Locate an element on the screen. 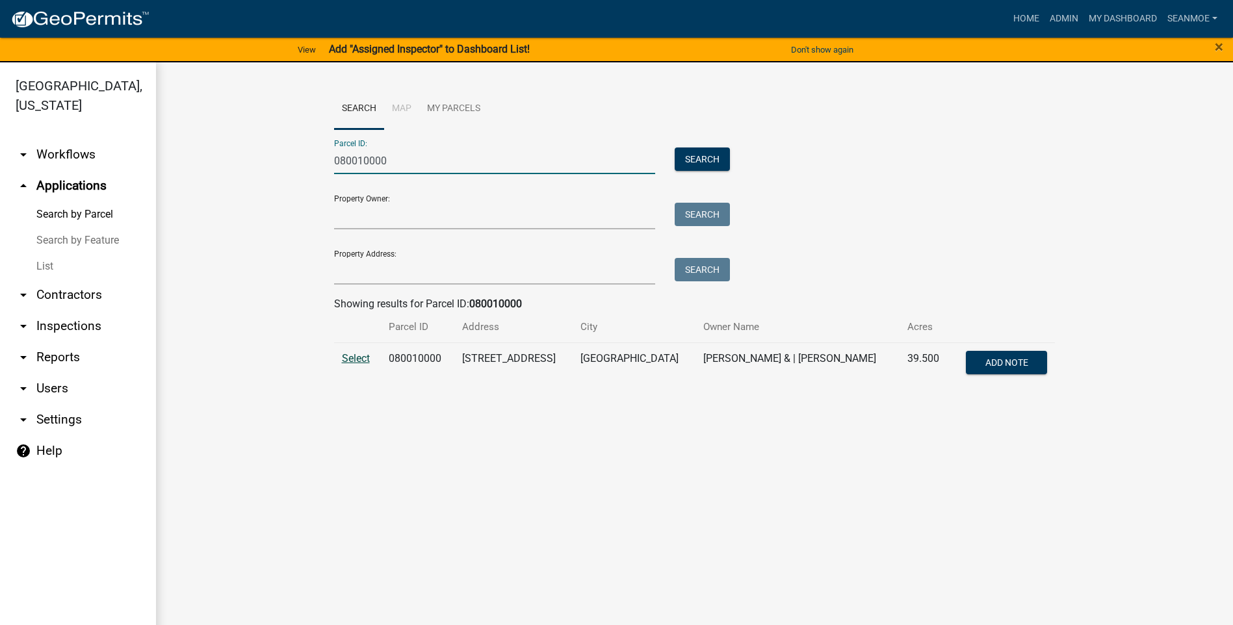 Image resolution: width=1233 pixels, height=625 pixels. th: Address is located at coordinates (514, 327).